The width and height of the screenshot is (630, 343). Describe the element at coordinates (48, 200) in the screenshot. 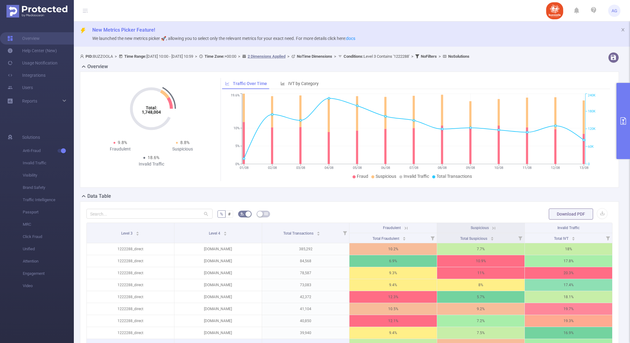

I see `span: Traffic Intelligence` at that location.